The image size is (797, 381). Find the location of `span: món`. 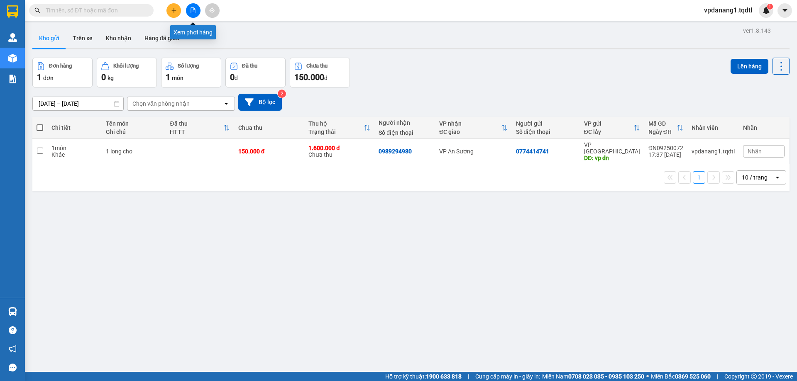

span: món is located at coordinates (178, 78).